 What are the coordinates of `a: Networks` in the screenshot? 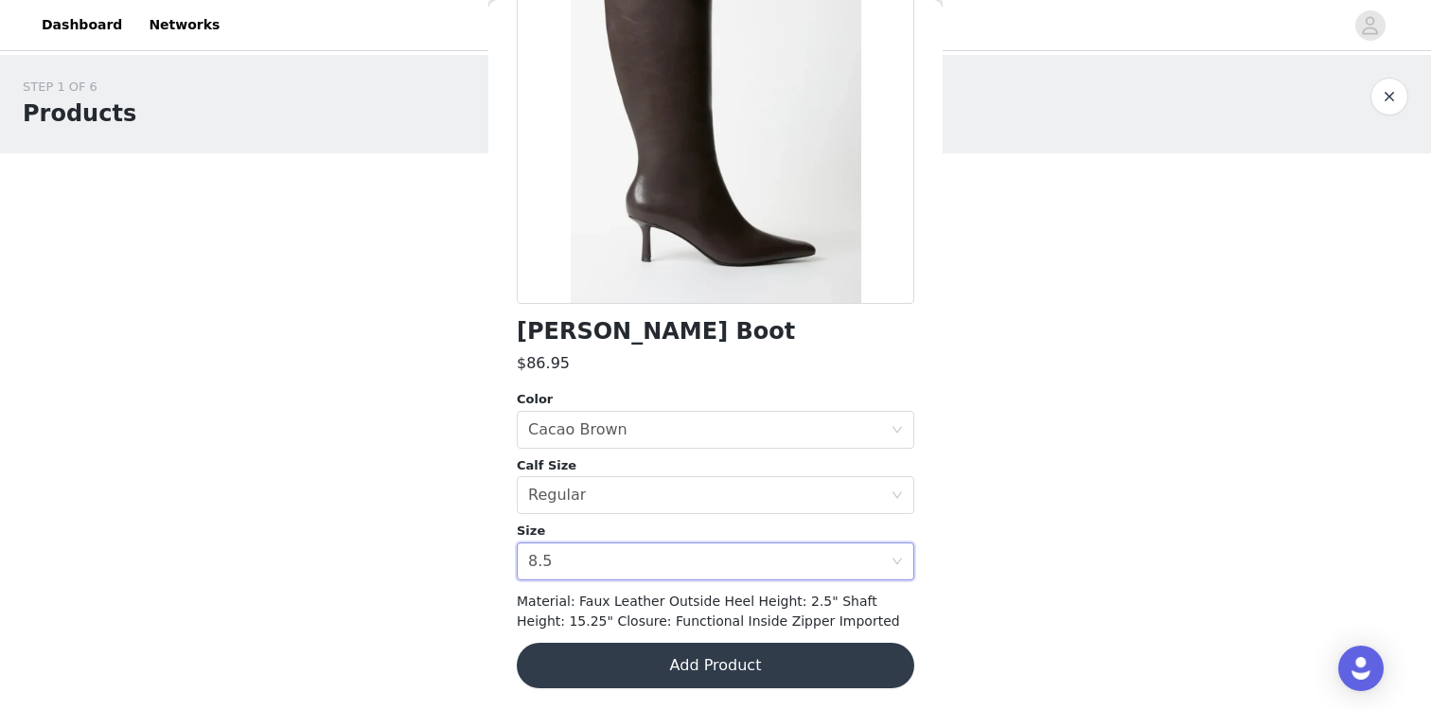 It's located at (184, 25).